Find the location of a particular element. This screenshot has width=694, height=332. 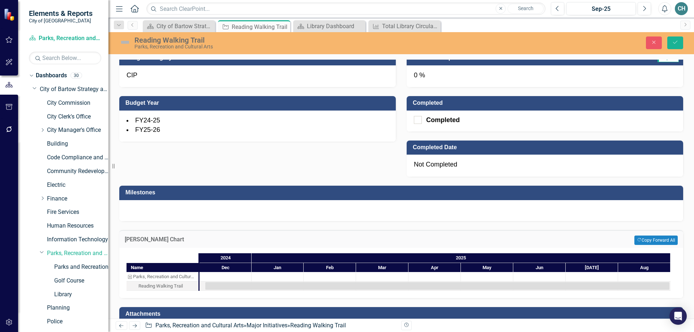

input: Search ClearPoint... is located at coordinates (346, 9).